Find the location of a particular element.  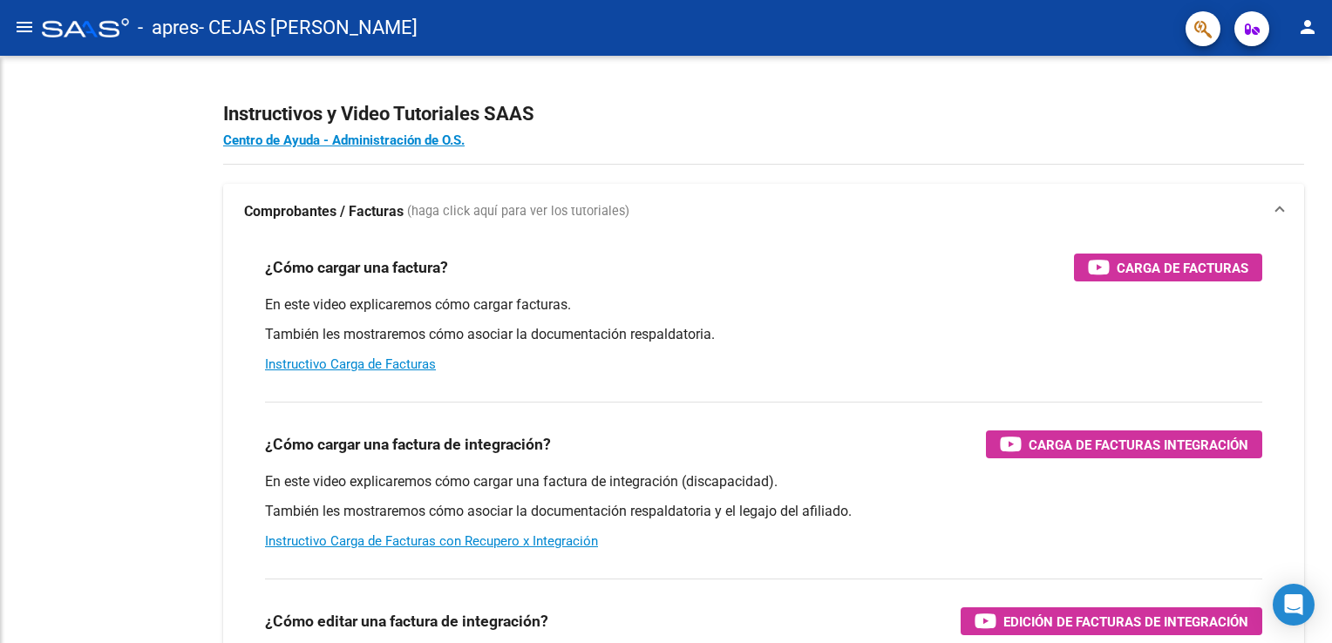

p: También les mostraremos cómo asociar la documentación respaldatoria. is located at coordinates (764, 335).